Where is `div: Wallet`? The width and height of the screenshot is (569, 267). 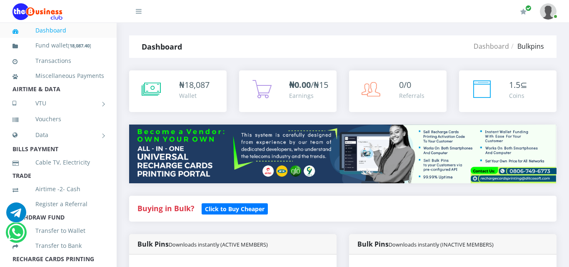
div: Wallet is located at coordinates (194, 95).